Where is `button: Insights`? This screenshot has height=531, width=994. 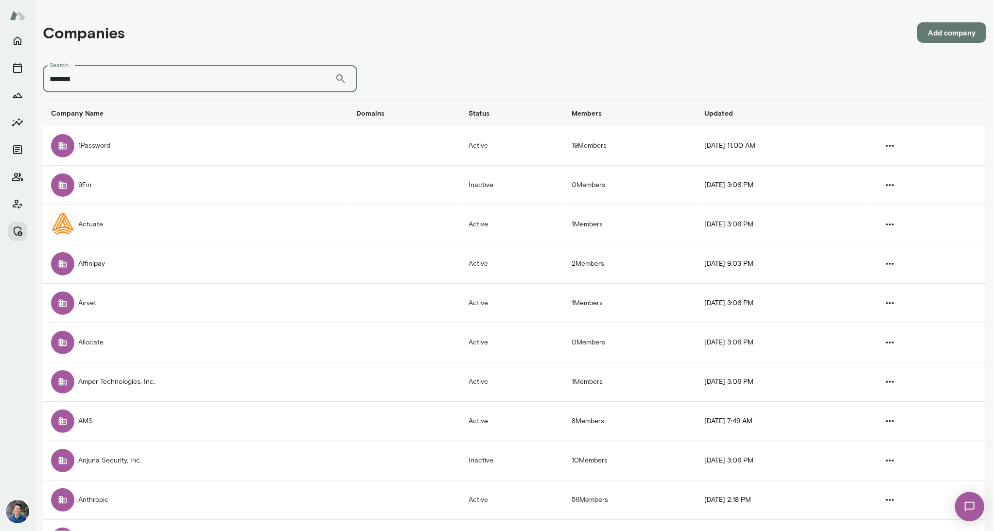 button: Insights is located at coordinates (17, 122).